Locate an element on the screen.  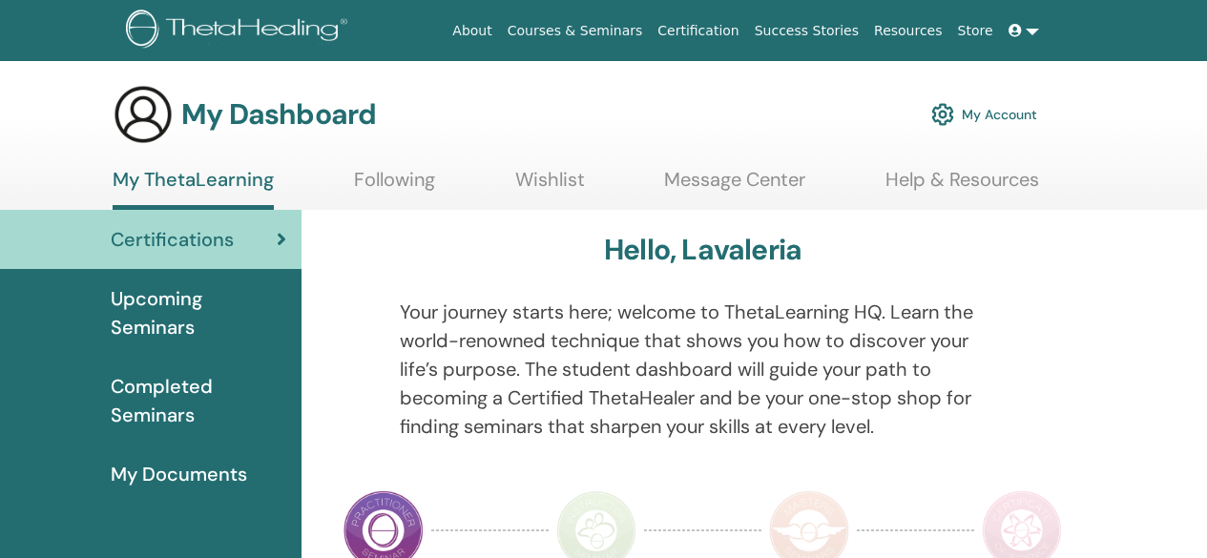
a: Courses & Seminars is located at coordinates (575, 31).